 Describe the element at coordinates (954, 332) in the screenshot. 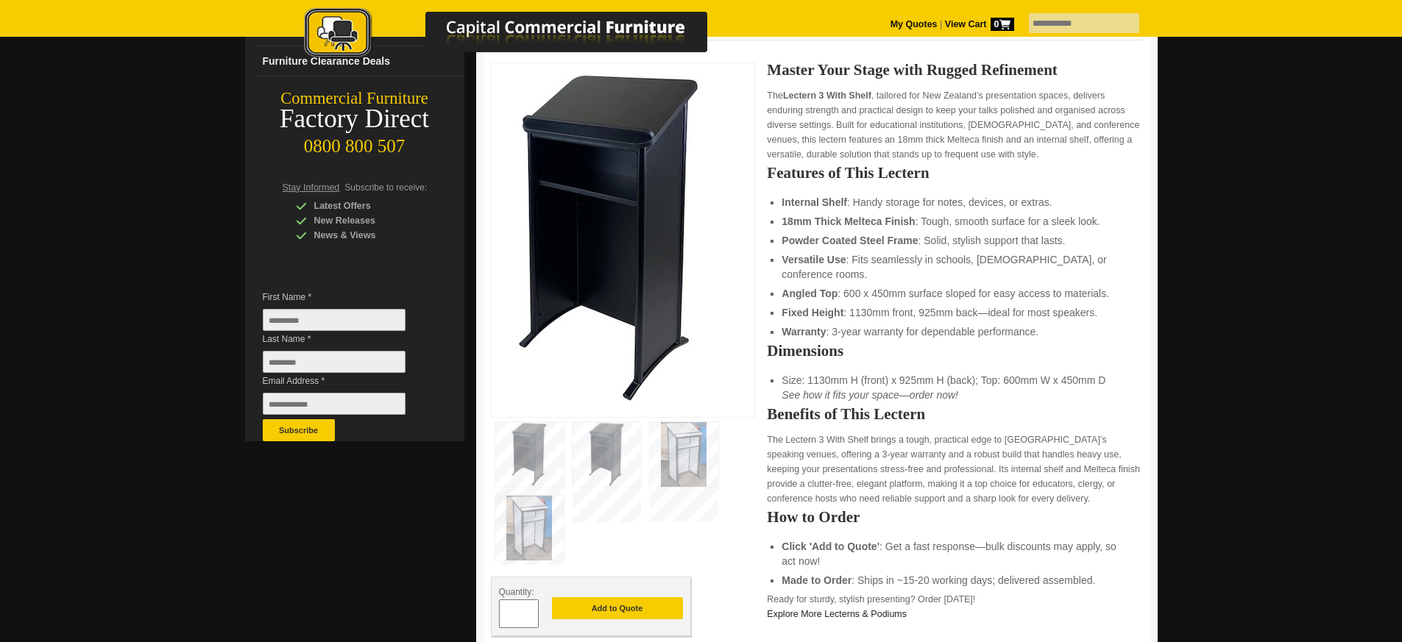

I see `li: : 3-year warranty for dependable performance.` at that location.